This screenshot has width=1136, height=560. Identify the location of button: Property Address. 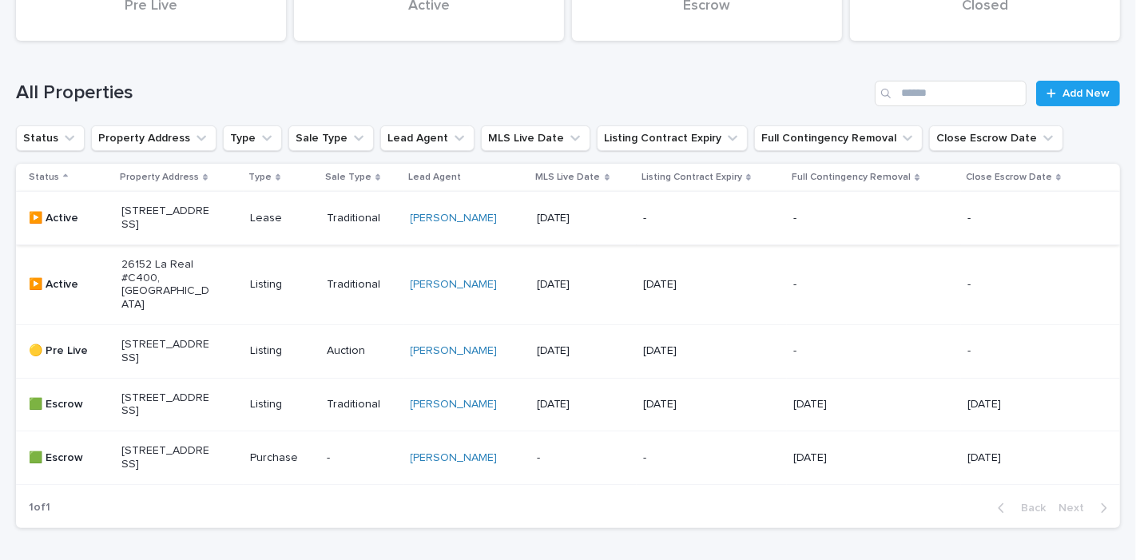
(153, 138).